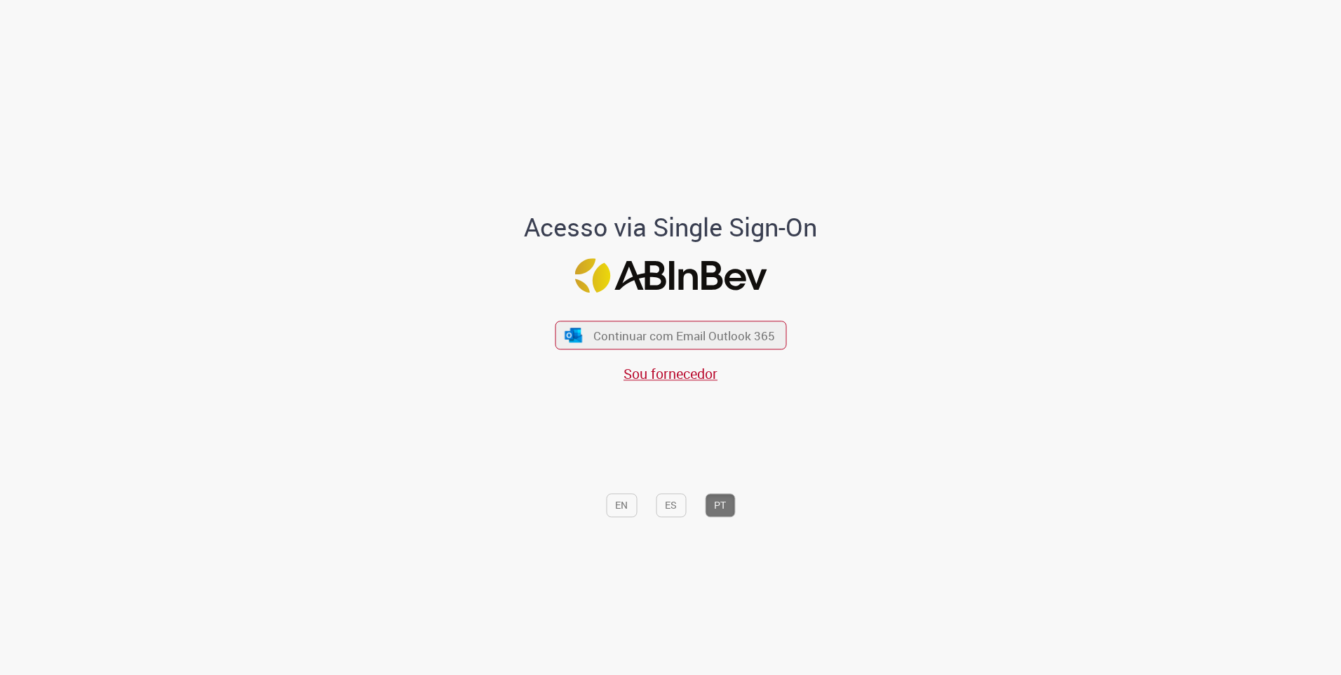  I want to click on a: Sou fornecedor, so click(671, 374).